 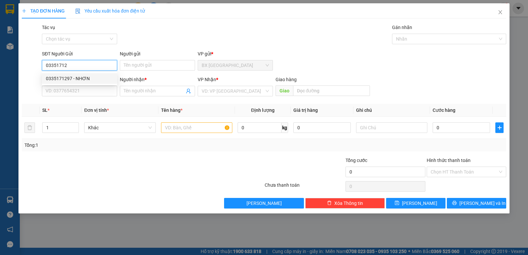 I want to click on input: Ghi Chú, so click(x=392, y=128).